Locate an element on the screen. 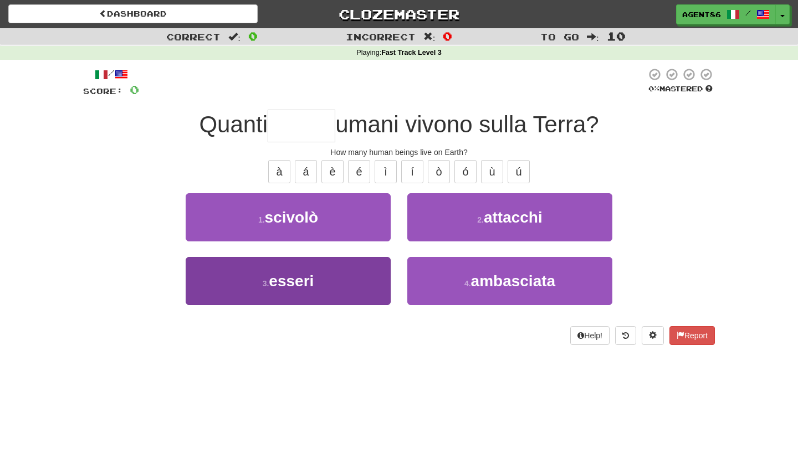  span: 10 is located at coordinates (616, 36).